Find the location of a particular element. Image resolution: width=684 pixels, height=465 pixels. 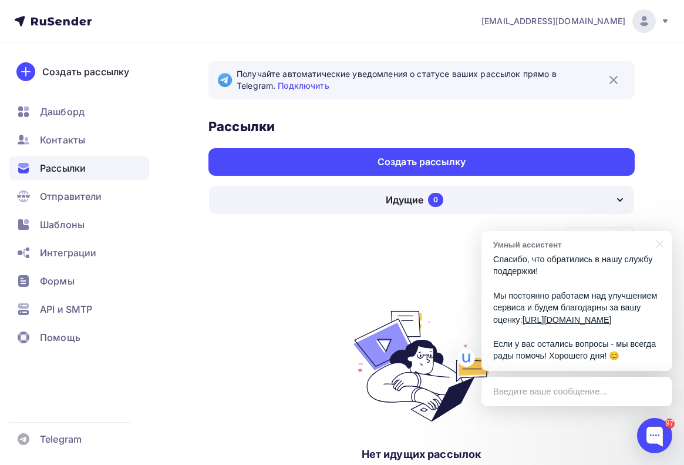

div: Умный ассистент is located at coordinates (571, 244).